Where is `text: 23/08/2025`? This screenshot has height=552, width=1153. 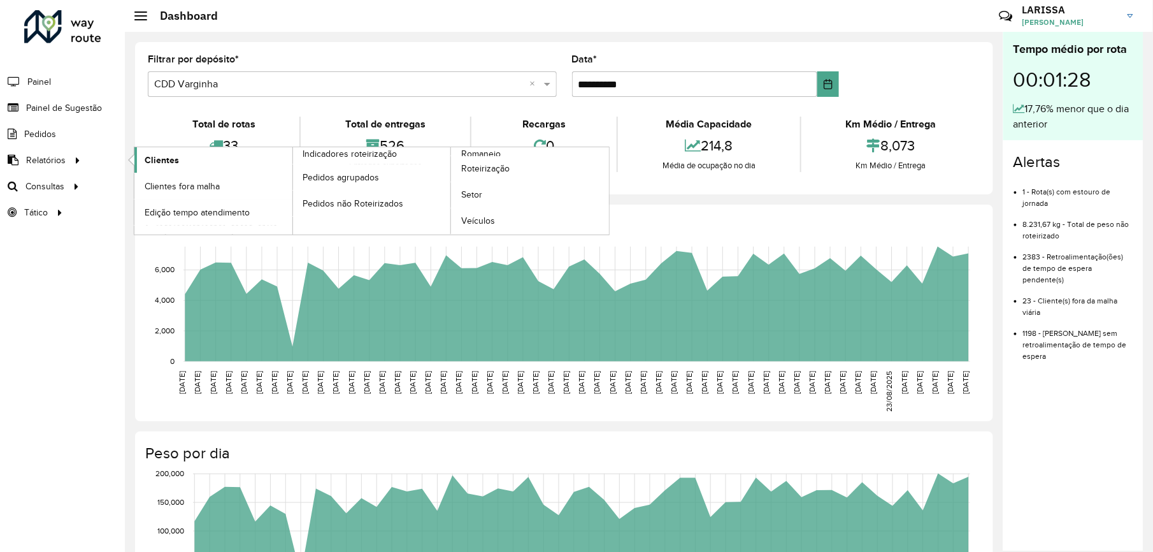 text: 23/08/2025 is located at coordinates (889, 391).